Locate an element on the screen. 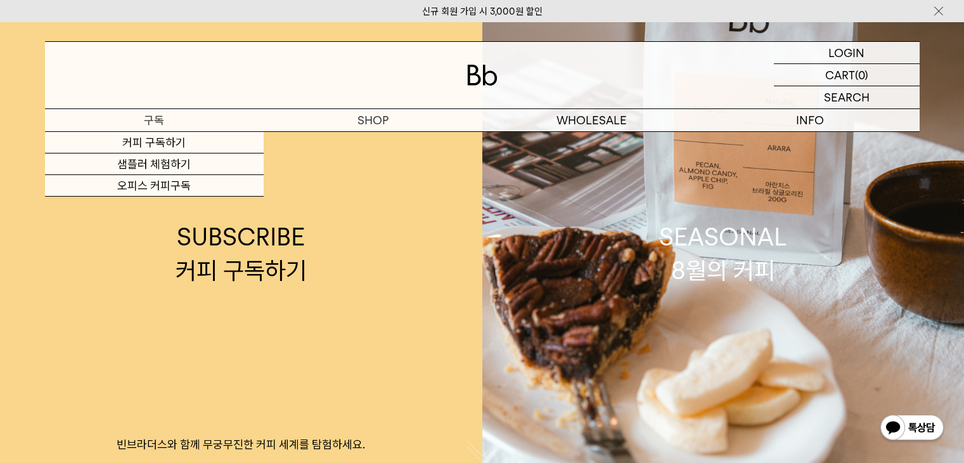 The width and height of the screenshot is (964, 463). p: SEARCH is located at coordinates (847, 97).